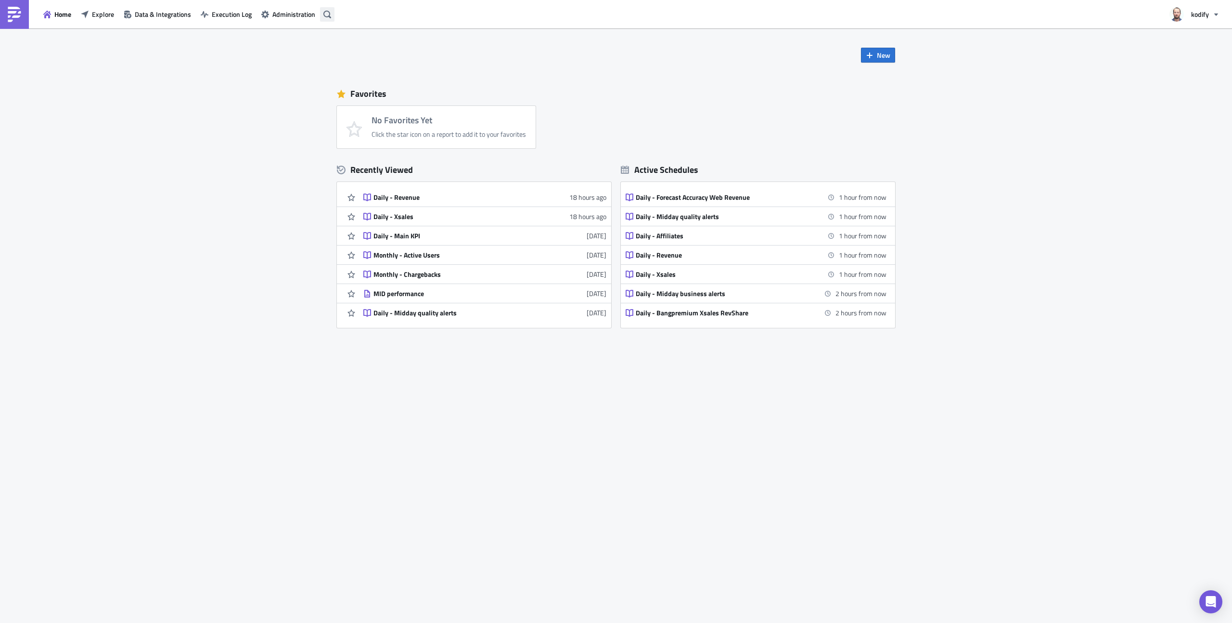  What do you see at coordinates (14, 14) in the screenshot?
I see `img: PushMetrics` at bounding box center [14, 14].